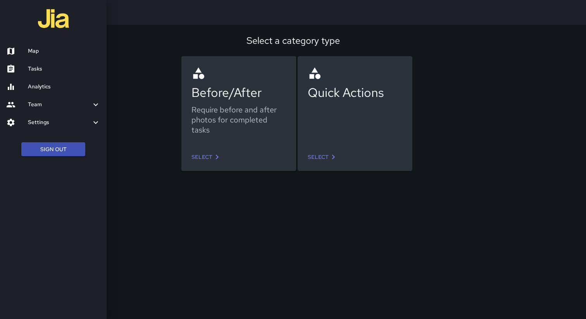  I want to click on button: Sign Out, so click(53, 149).